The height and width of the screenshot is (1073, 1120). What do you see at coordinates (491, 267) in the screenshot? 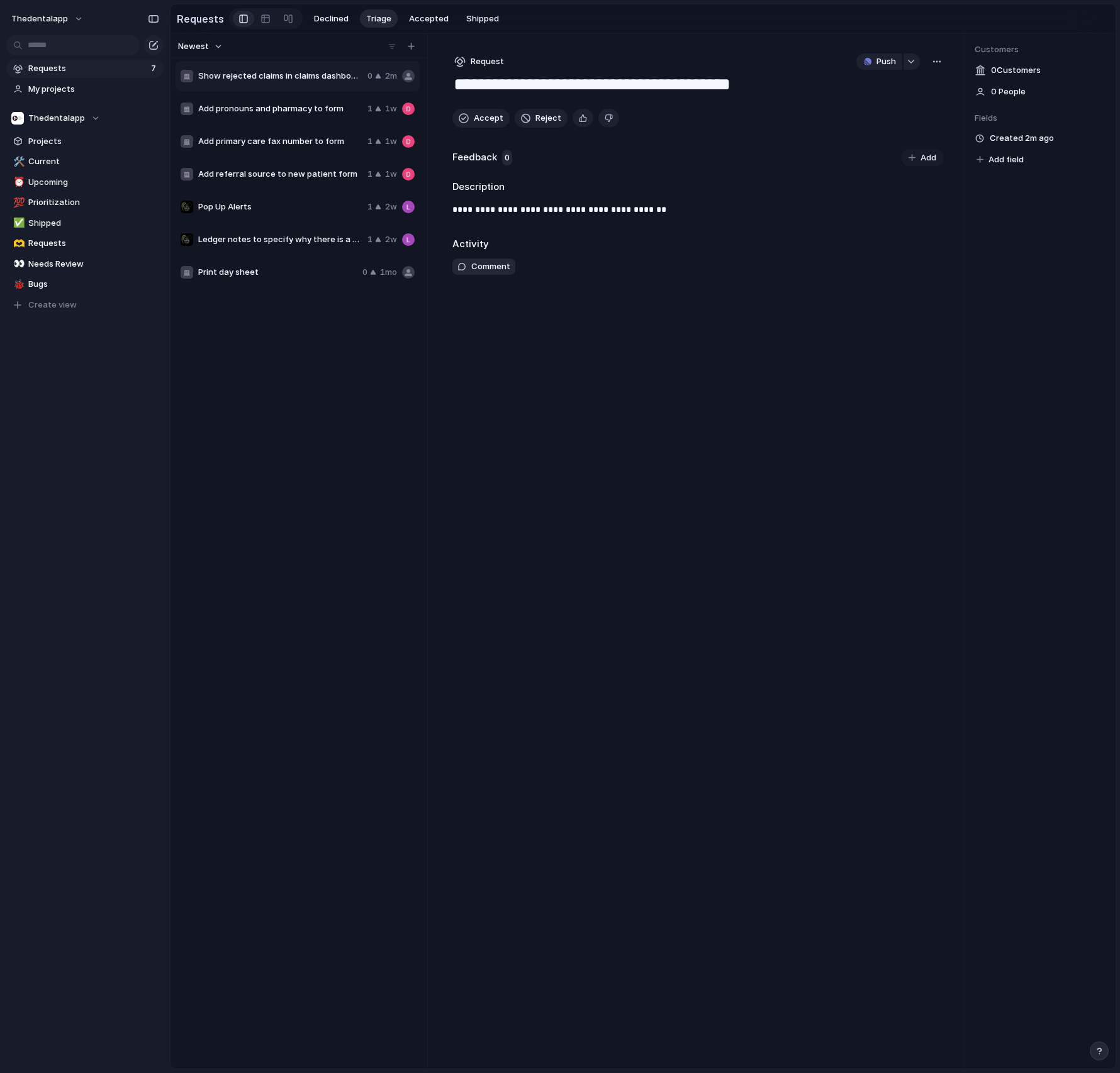
I see `span: Comment` at bounding box center [491, 267].